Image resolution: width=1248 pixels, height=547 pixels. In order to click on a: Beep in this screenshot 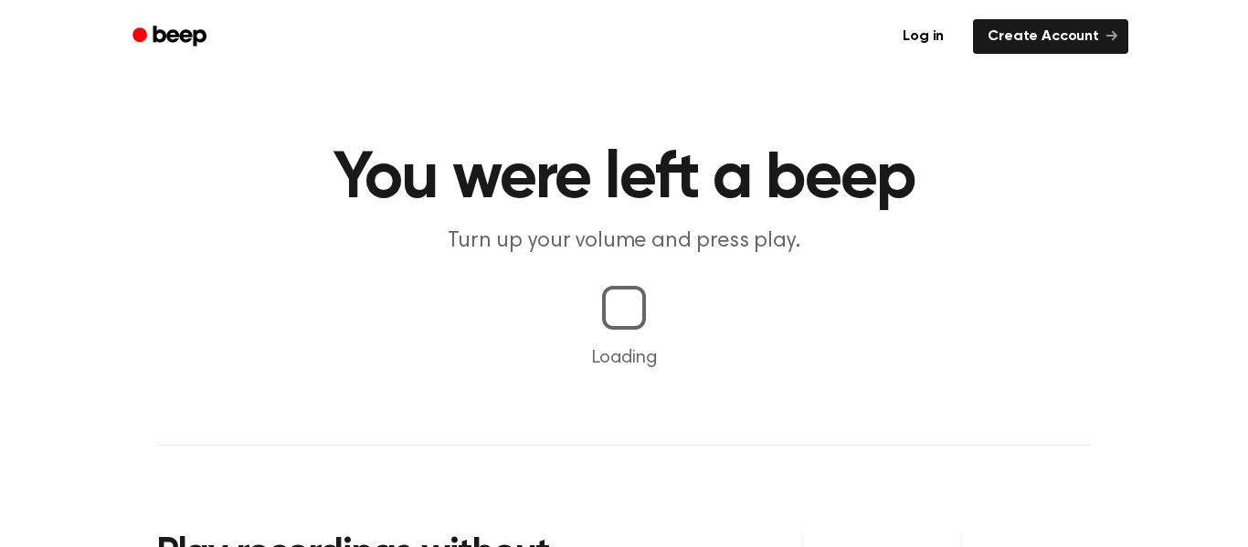, I will do `click(171, 37)`.